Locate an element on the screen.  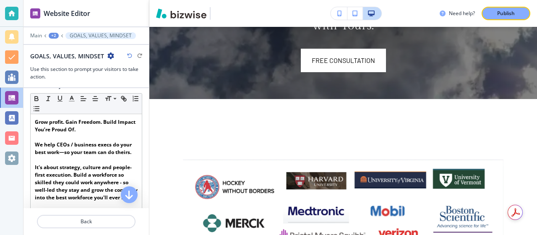
p: Main is located at coordinates (36, 36).